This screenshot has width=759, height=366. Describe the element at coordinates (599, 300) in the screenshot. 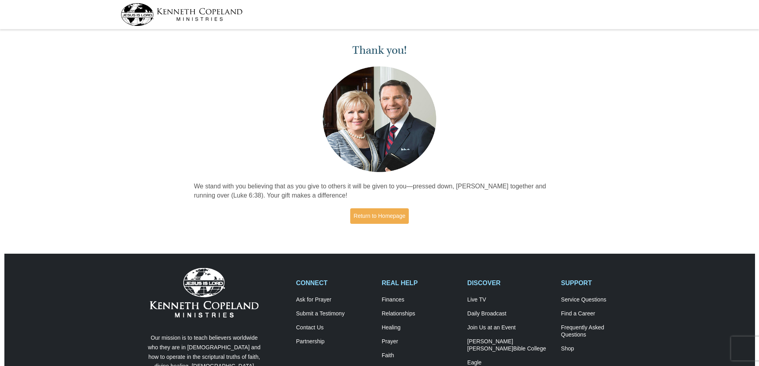

I see `a: Service Questions` at that location.